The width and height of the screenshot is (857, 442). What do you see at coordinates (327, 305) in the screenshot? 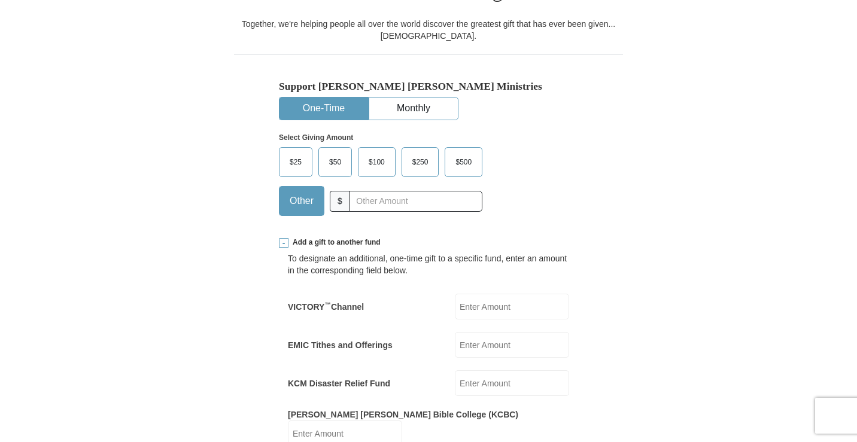
I see `sup: ™` at bounding box center [327, 305].